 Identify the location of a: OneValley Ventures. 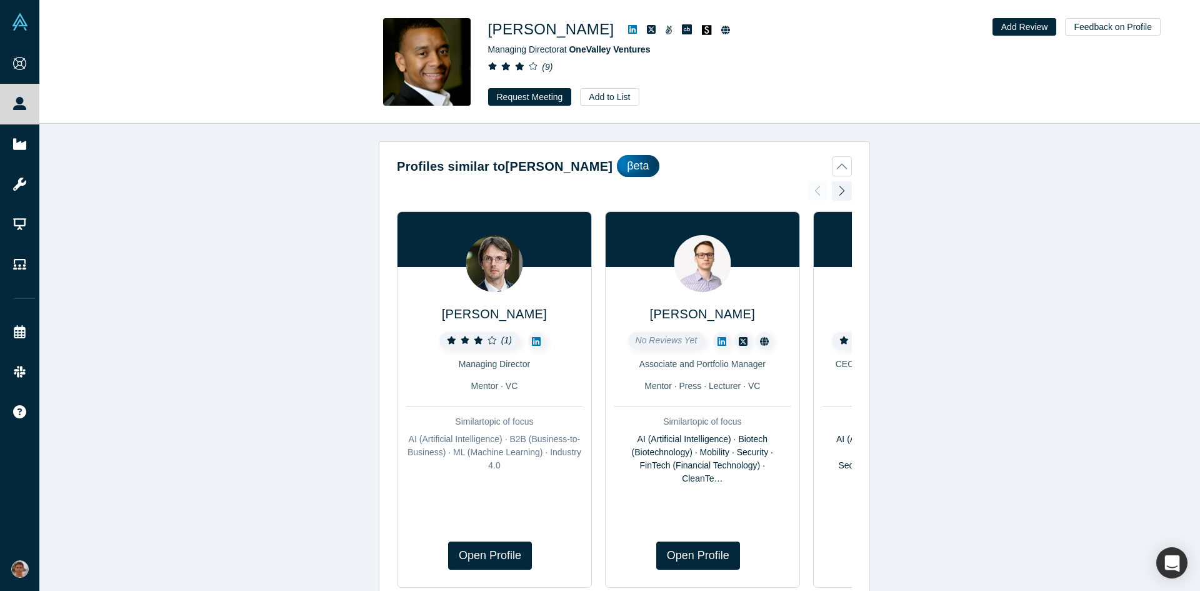
(609, 49).